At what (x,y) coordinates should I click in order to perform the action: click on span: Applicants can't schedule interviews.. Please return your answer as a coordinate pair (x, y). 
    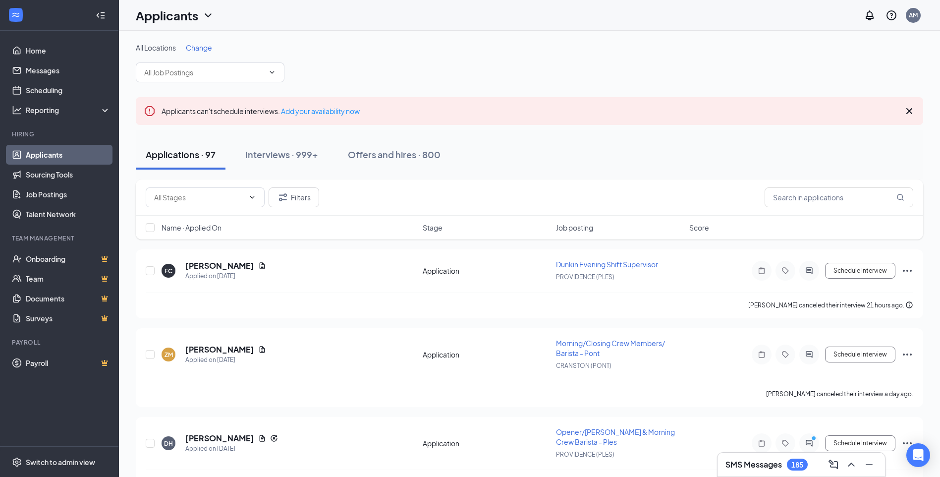
    Looking at the image, I should click on (261, 111).